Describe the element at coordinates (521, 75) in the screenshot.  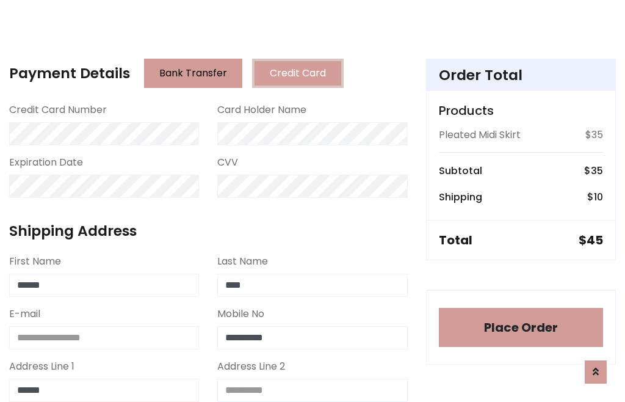
I see `h4: Order Total` at that location.